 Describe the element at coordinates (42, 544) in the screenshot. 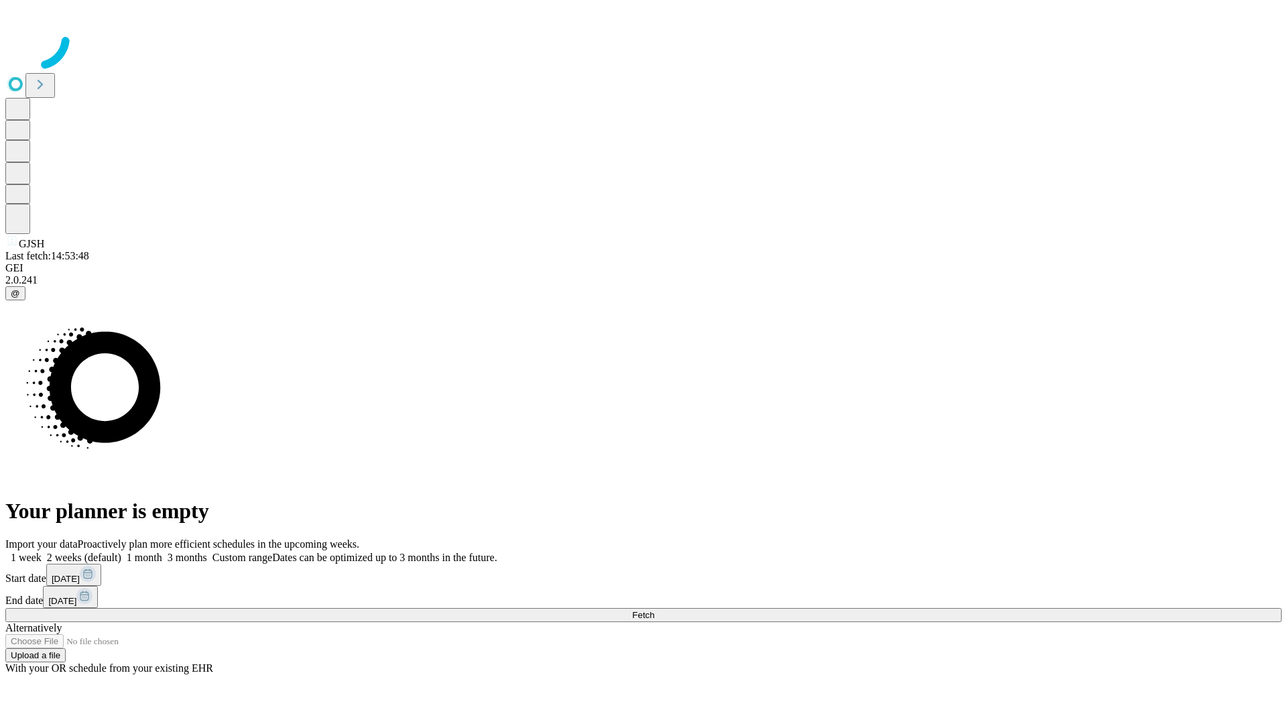

I see `span: Import your data` at that location.